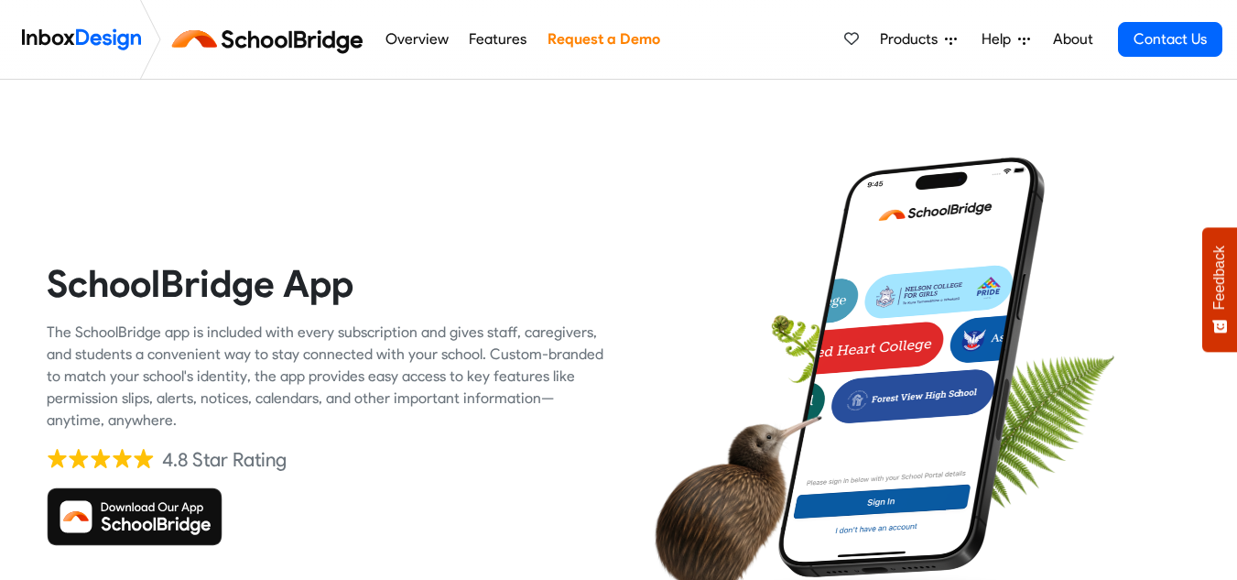  What do you see at coordinates (1220, 289) in the screenshot?
I see `button: Feedback - Show survey` at bounding box center [1220, 289].